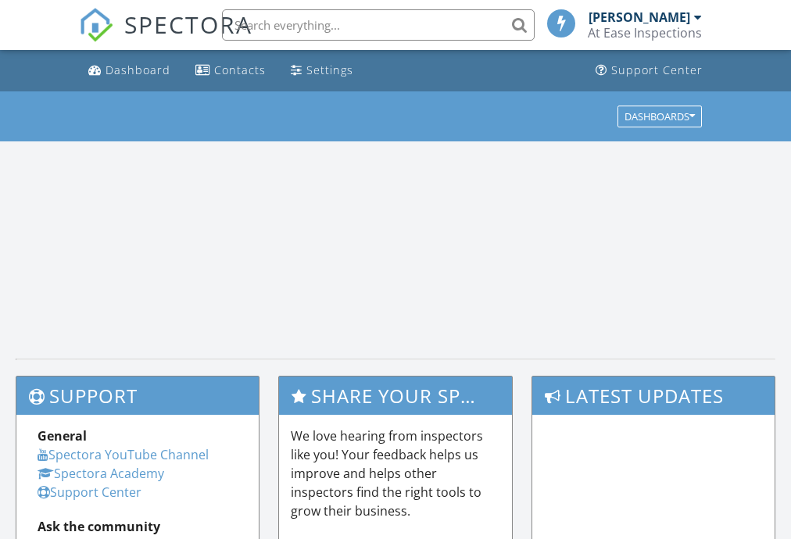  What do you see at coordinates (231, 70) in the screenshot?
I see `a: Contacts` at bounding box center [231, 70].